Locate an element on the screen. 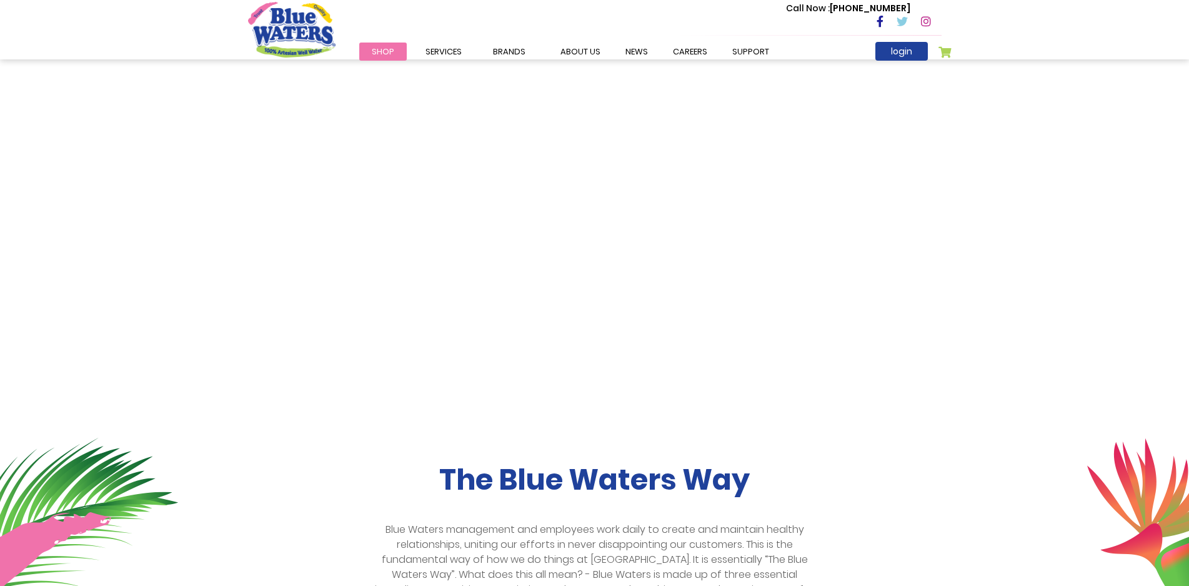 The height and width of the screenshot is (586, 1189). a: support is located at coordinates (751, 51).